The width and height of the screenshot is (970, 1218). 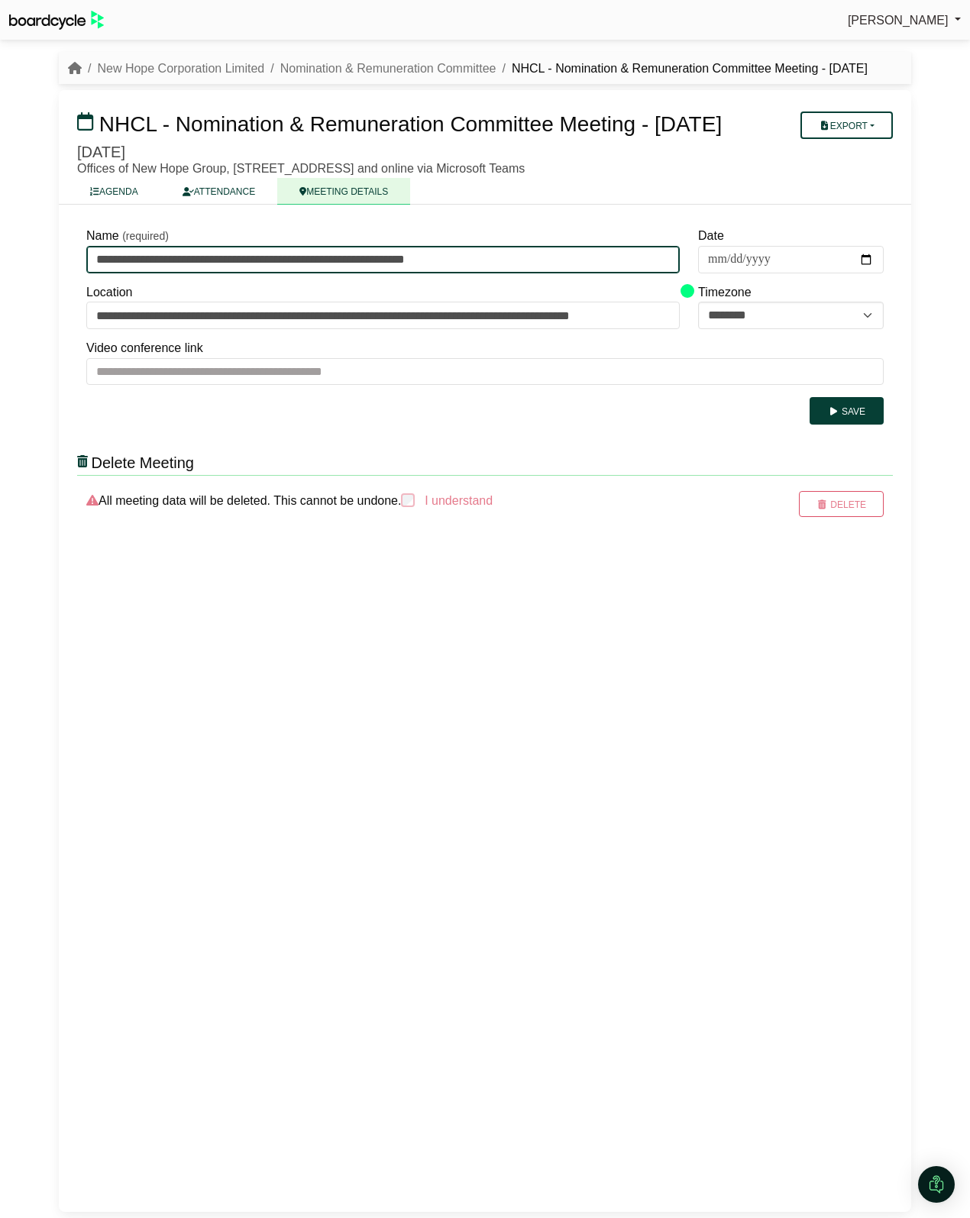 What do you see at coordinates (388, 68) in the screenshot?
I see `a: Nomination & Remuneration Committee` at bounding box center [388, 68].